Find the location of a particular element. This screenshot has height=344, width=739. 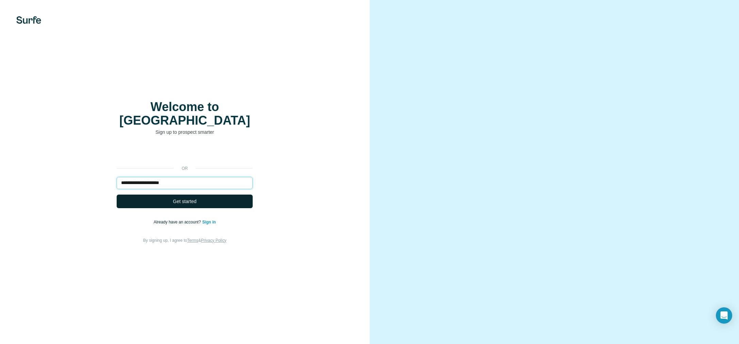

a: Sign in is located at coordinates (209, 222).